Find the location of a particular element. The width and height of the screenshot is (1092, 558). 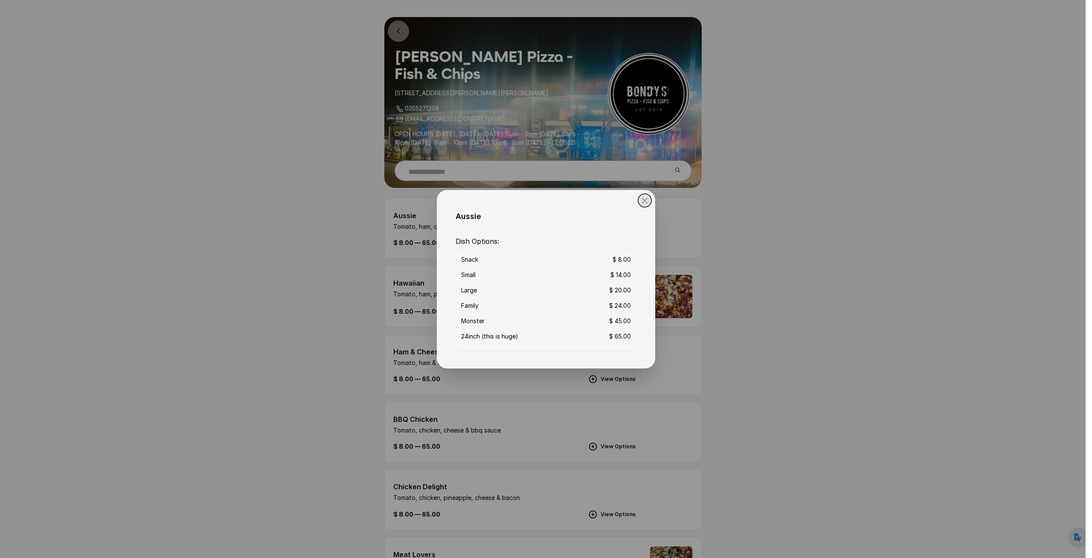

label: Dish Options: is located at coordinates (546, 240).